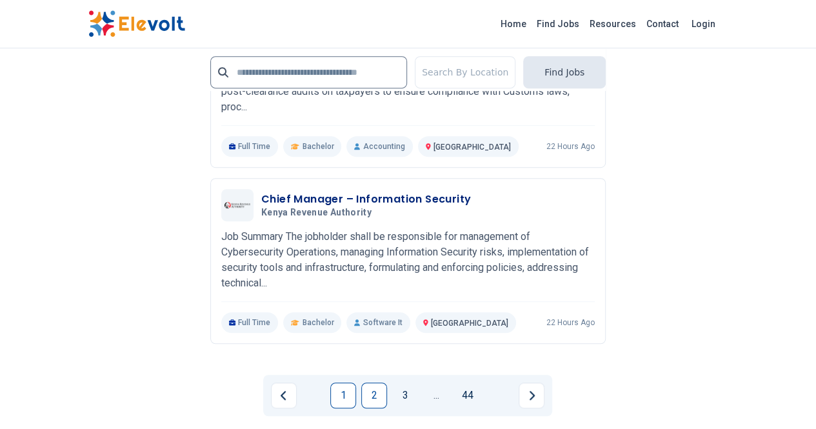 The height and width of the screenshot is (429, 816). What do you see at coordinates (378, 322) in the screenshot?
I see `p: Software It` at bounding box center [378, 322].